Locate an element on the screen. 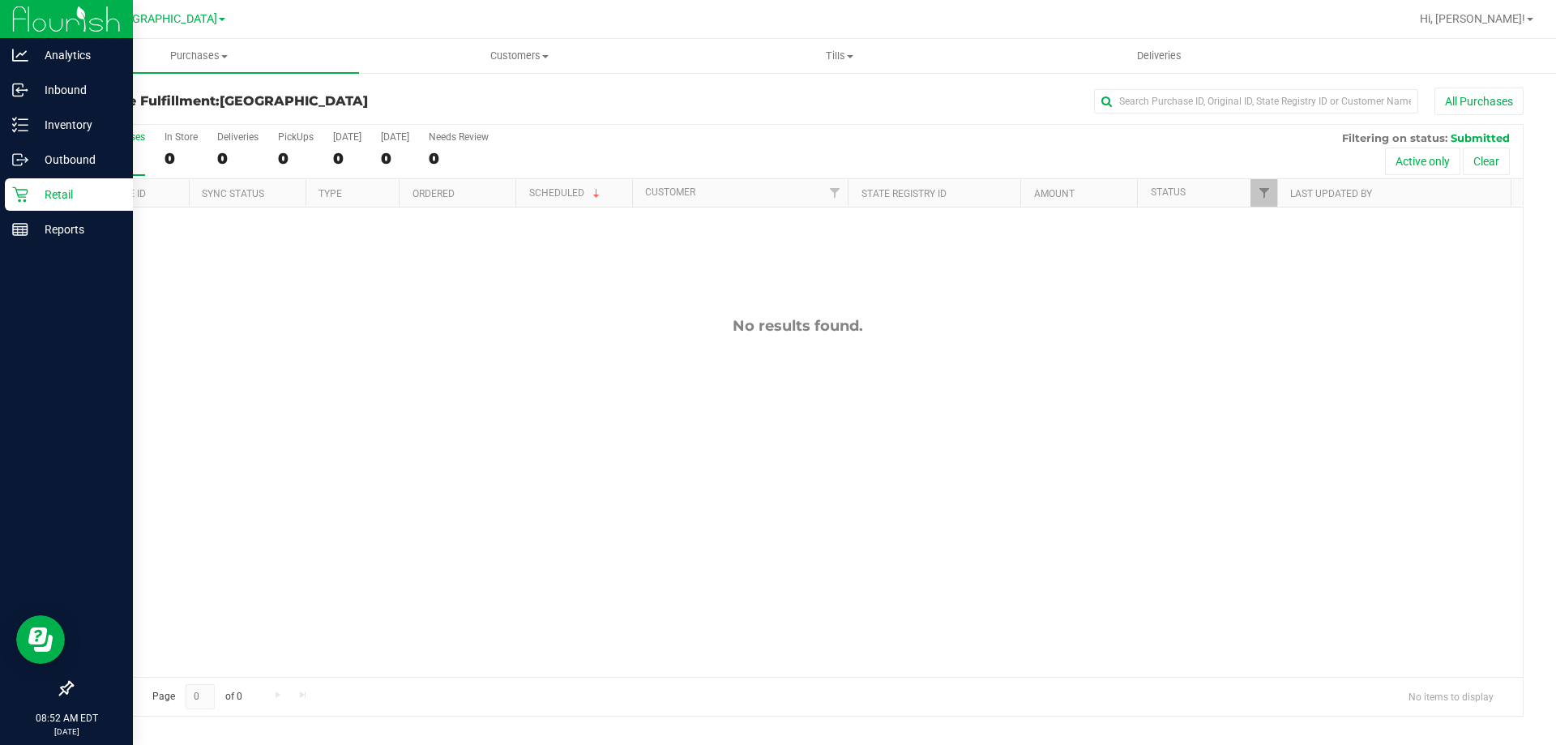  button: All Purchases is located at coordinates (1479, 101).